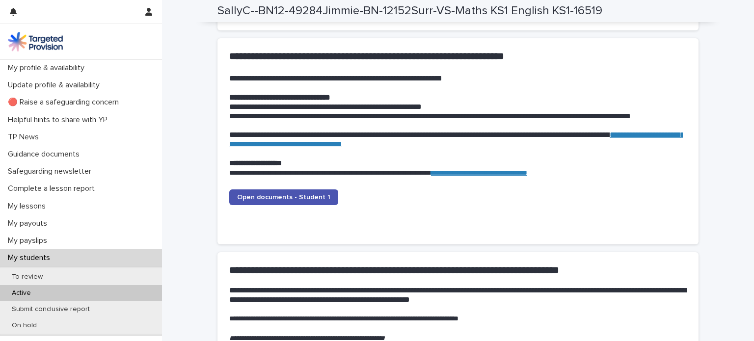 The height and width of the screenshot is (341, 754). What do you see at coordinates (284, 197) in the screenshot?
I see `a: Open documents - Student 1` at bounding box center [284, 197].